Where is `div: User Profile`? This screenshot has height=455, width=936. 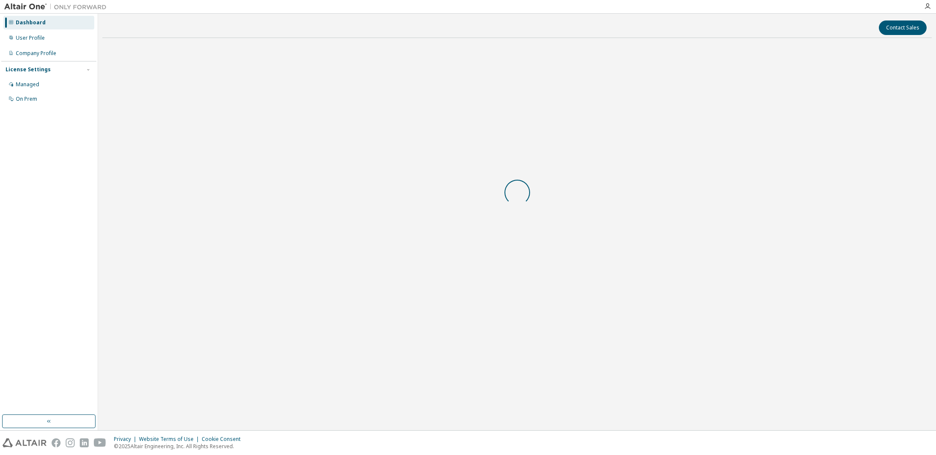
div: User Profile is located at coordinates (30, 38).